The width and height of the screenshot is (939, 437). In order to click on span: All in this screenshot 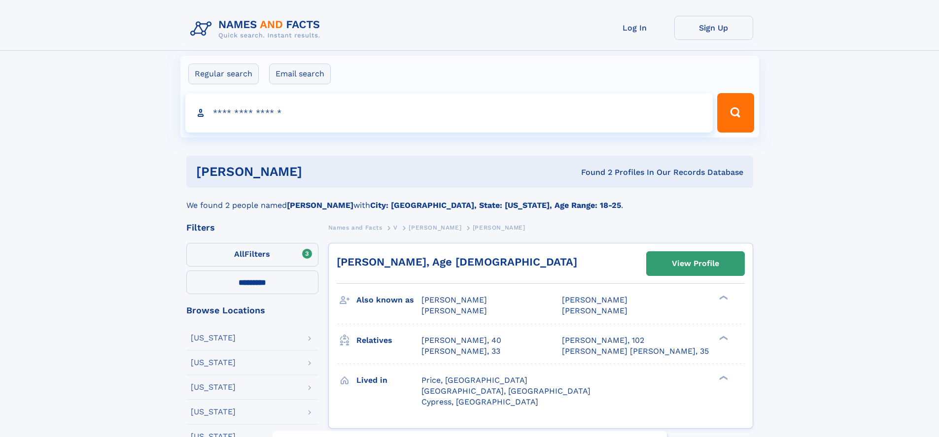, I will do `click(239, 254)`.